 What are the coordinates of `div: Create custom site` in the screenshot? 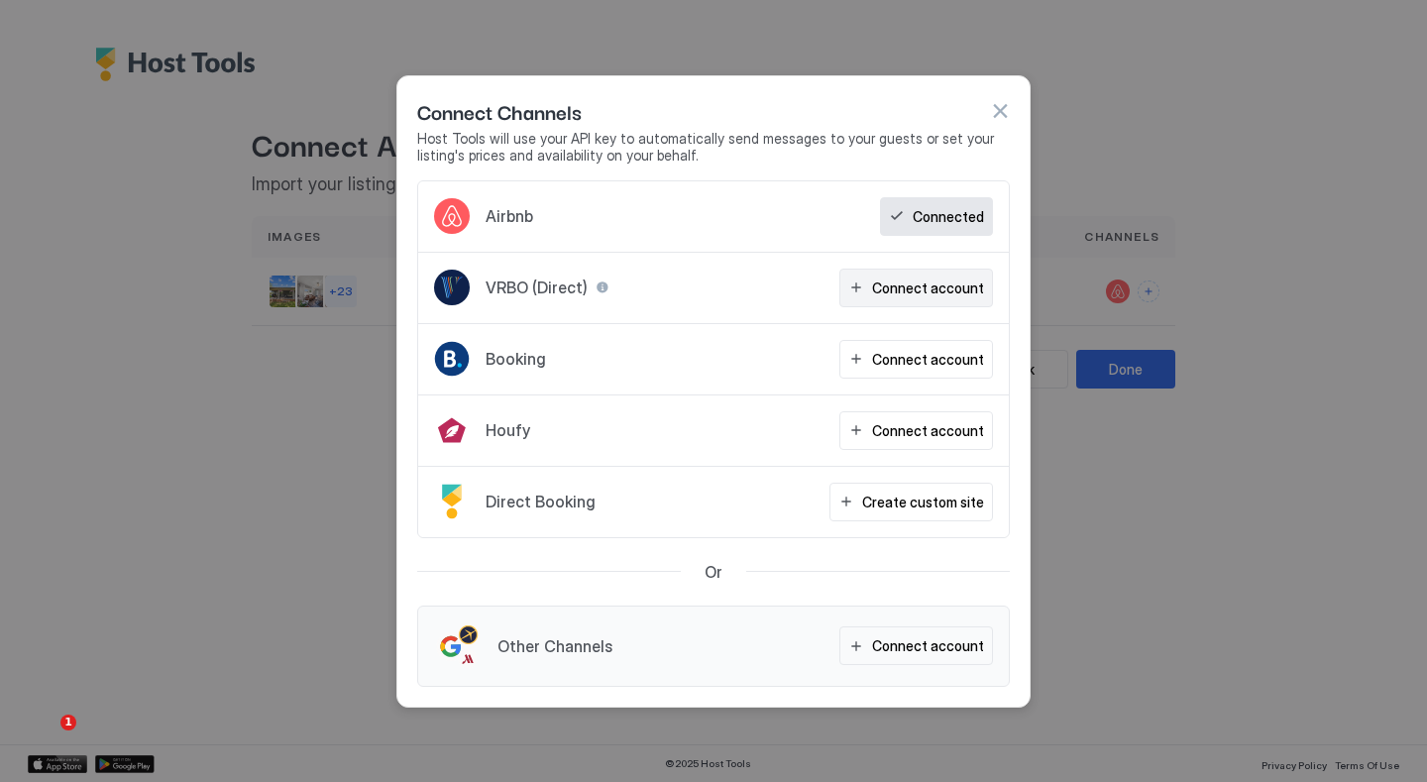 It's located at (922, 501).